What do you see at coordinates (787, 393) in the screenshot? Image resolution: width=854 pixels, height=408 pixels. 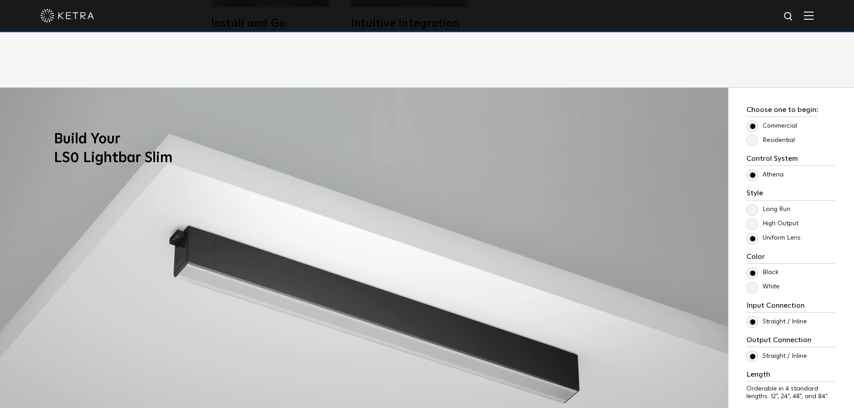 I see `span: Orderable in 4 standard lengths: 12", 24", 48", and 84".` at bounding box center [787, 393].